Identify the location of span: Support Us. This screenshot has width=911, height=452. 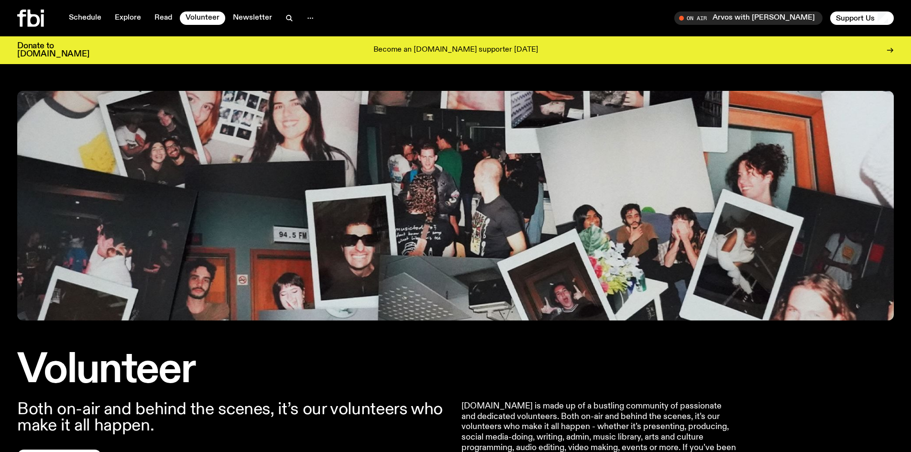
(855, 18).